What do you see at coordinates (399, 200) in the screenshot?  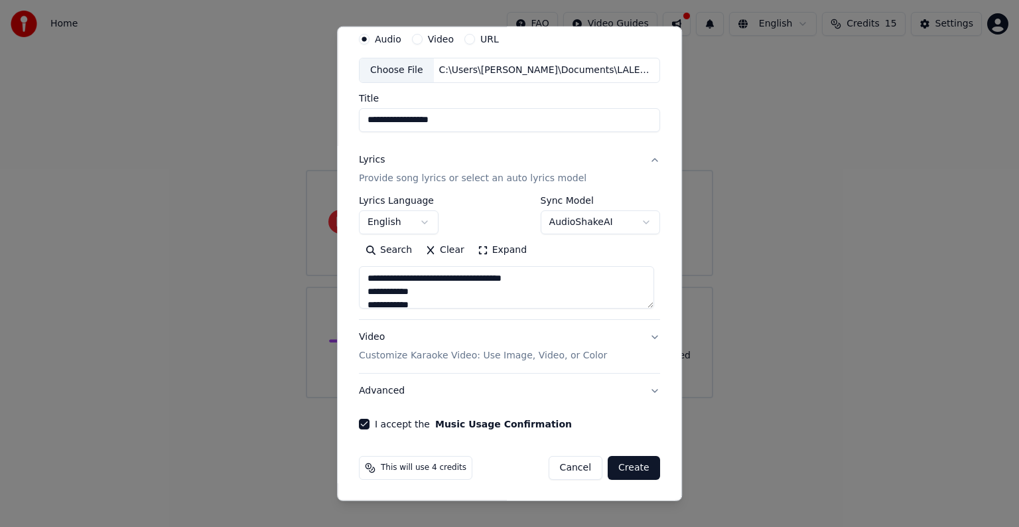 I see `label: Lyrics Language` at bounding box center [399, 200].